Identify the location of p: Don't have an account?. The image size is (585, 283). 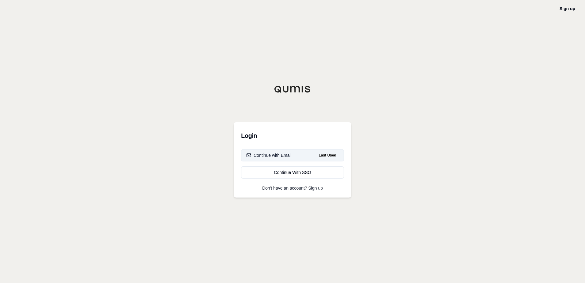
(293, 188).